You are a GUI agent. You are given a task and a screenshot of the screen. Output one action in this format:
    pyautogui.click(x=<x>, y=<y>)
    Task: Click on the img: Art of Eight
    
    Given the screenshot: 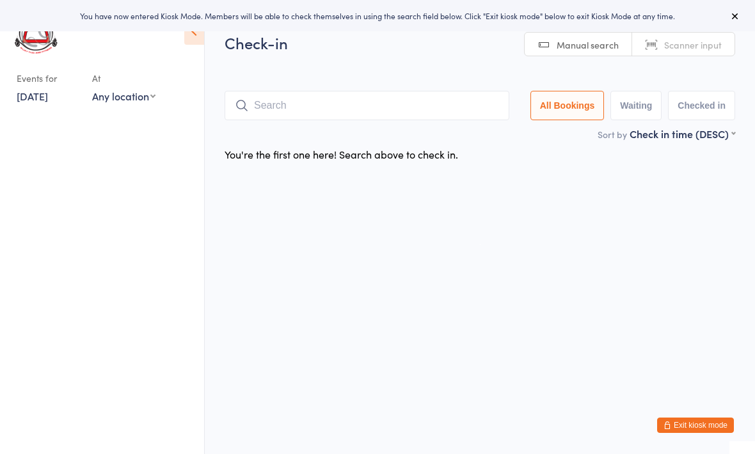 What is the action you would take?
    pyautogui.click(x=36, y=32)
    